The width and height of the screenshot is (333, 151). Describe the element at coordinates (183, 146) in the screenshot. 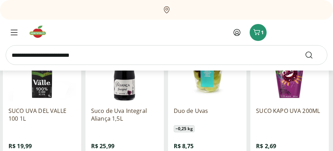

I see `span: R$ 8,75` at that location.